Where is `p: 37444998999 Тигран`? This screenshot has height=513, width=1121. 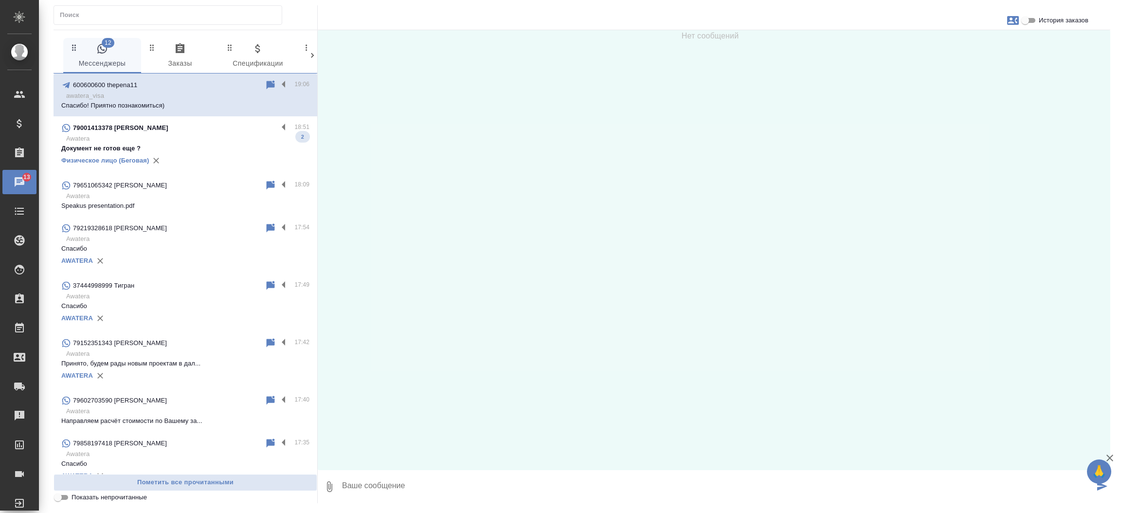 p: 37444998999 Тигран is located at coordinates (104, 286).